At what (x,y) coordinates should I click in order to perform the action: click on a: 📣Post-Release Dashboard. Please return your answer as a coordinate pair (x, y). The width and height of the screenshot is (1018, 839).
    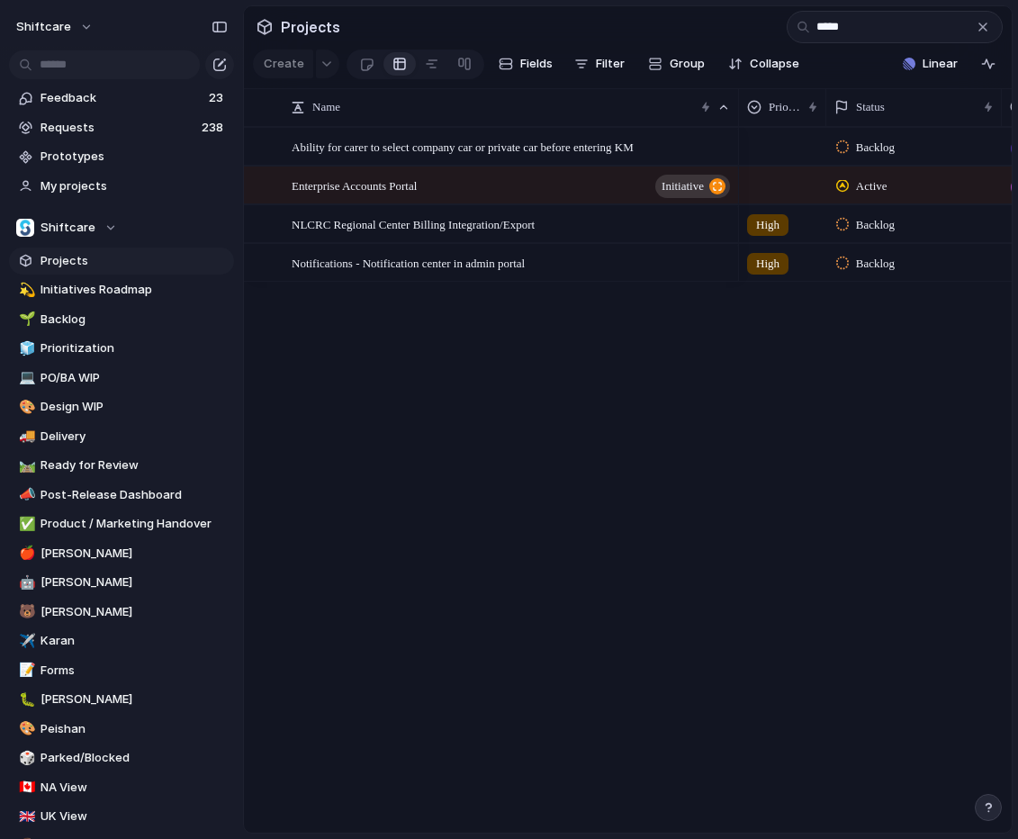
    Looking at the image, I should click on (121, 495).